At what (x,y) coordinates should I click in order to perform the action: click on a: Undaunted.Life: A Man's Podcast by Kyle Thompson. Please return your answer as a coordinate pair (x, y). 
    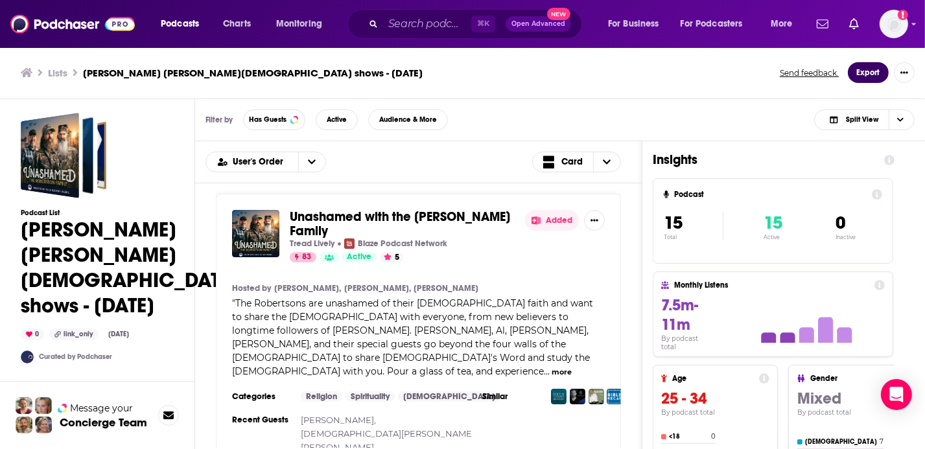
    Looking at the image, I should click on (578, 397).